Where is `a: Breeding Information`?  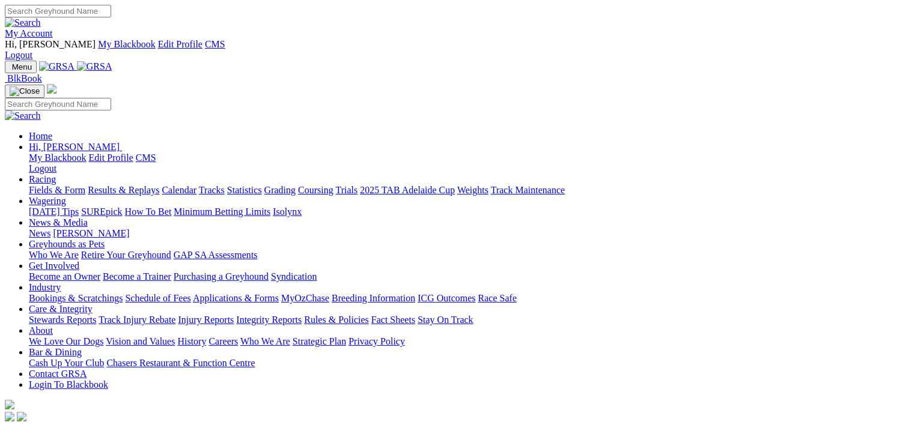
a: Breeding Information is located at coordinates (373, 298).